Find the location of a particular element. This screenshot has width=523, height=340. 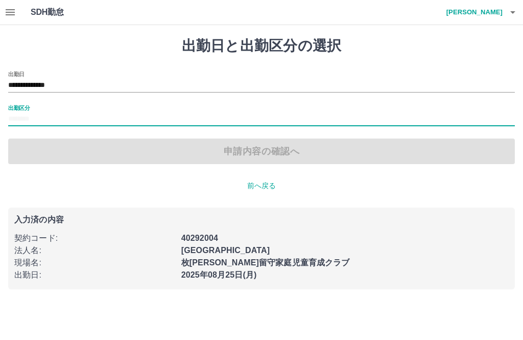

p: 法人名 : is located at coordinates (95, 250).